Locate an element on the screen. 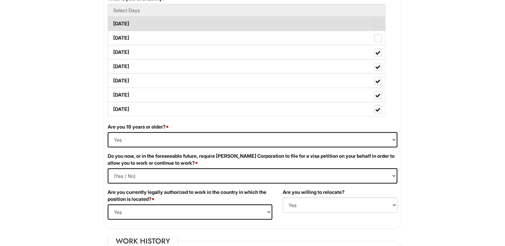 The width and height of the screenshot is (505, 246). label: Are you currently legally authorized to work in the country in which the position is located? is located at coordinates (190, 196).